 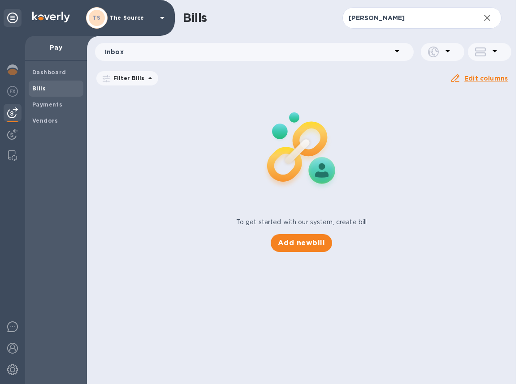 I want to click on b: Vendors, so click(x=45, y=120).